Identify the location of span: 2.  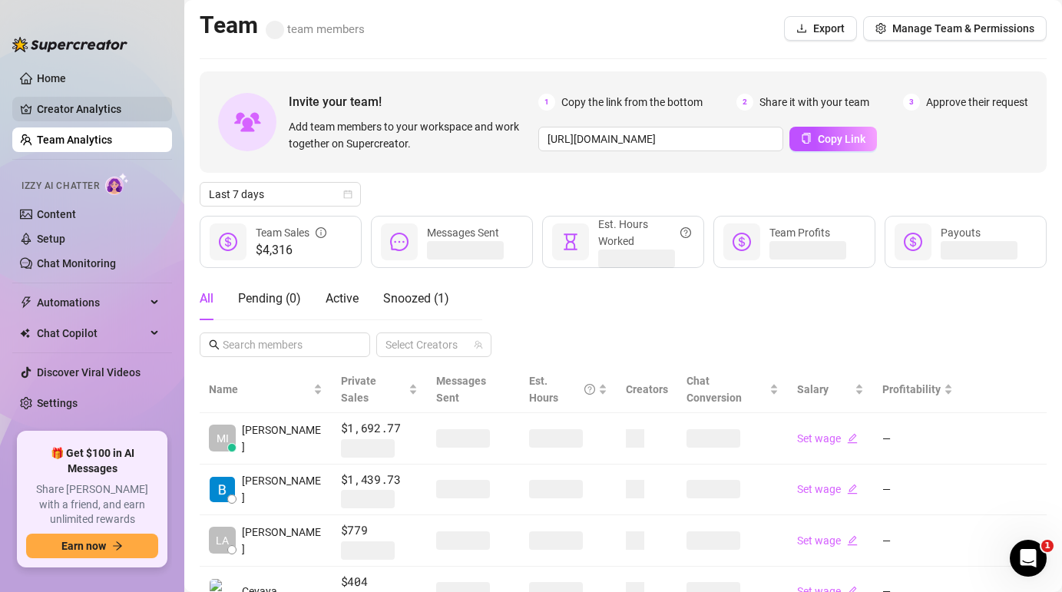
(745, 102).